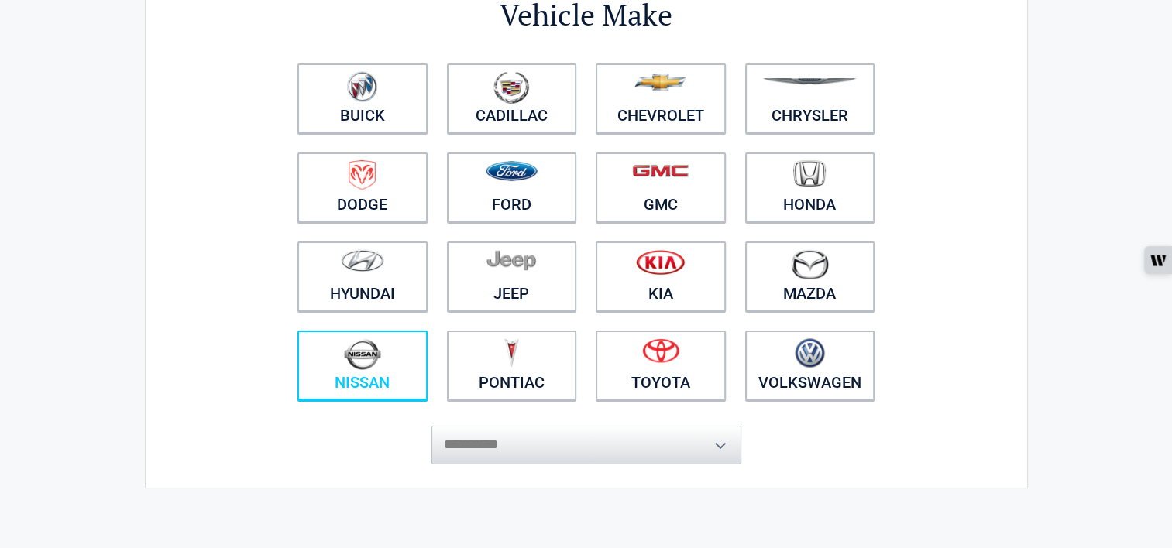  What do you see at coordinates (810, 277) in the screenshot?
I see `a: Mazda` at bounding box center [810, 277].